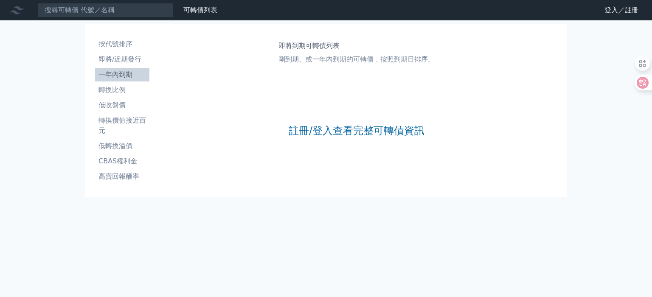  What do you see at coordinates (122, 126) in the screenshot?
I see `a: 轉換價值接近百元` at bounding box center [122, 126].